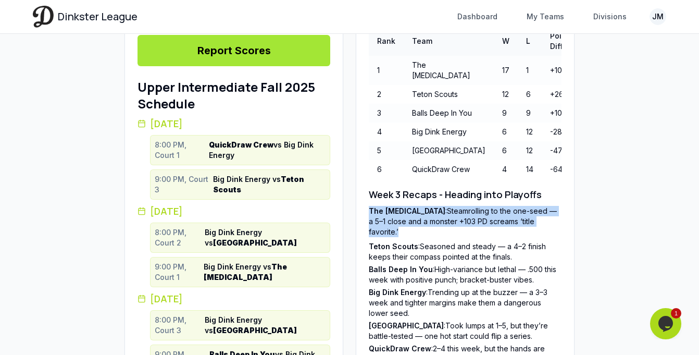 The image size is (699, 355). I want to click on td: 3, so click(386, 113).